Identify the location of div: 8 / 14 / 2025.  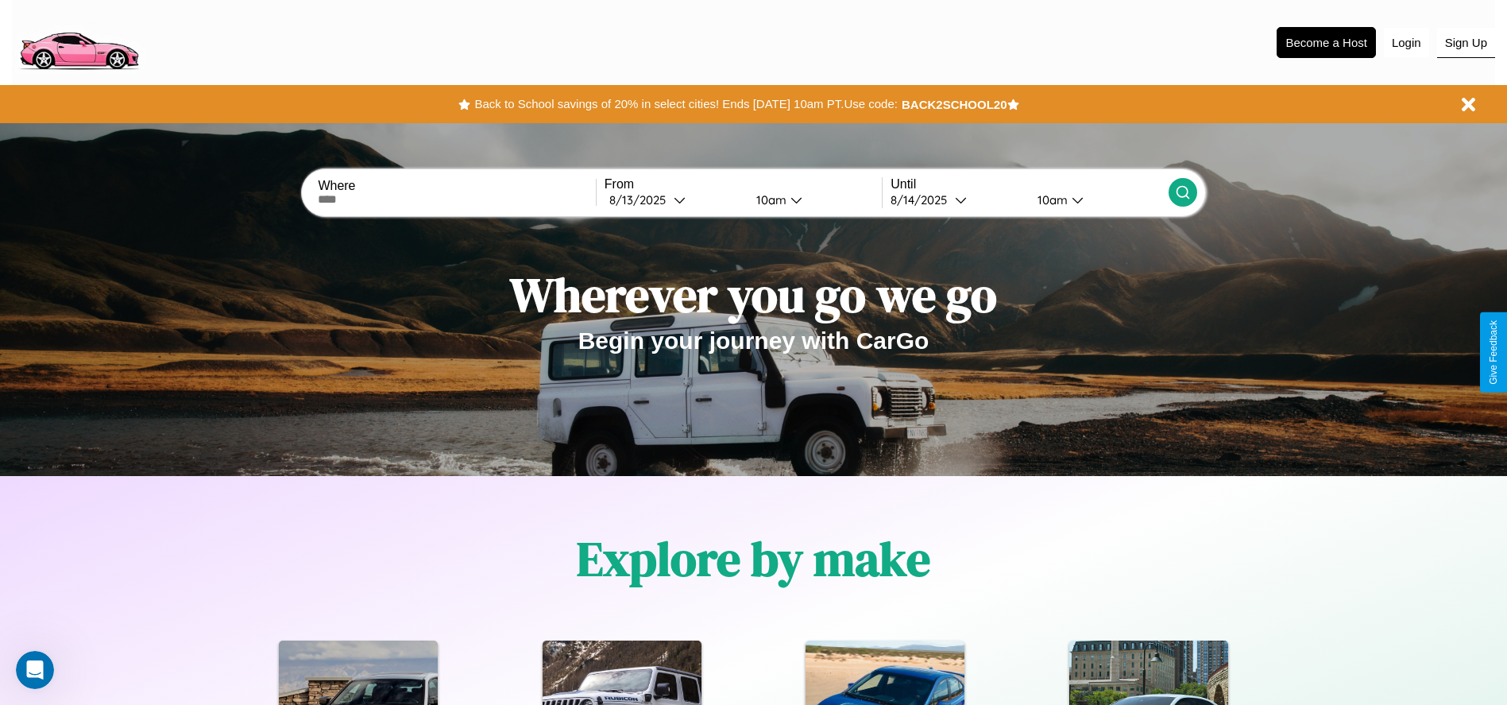
(922, 199).